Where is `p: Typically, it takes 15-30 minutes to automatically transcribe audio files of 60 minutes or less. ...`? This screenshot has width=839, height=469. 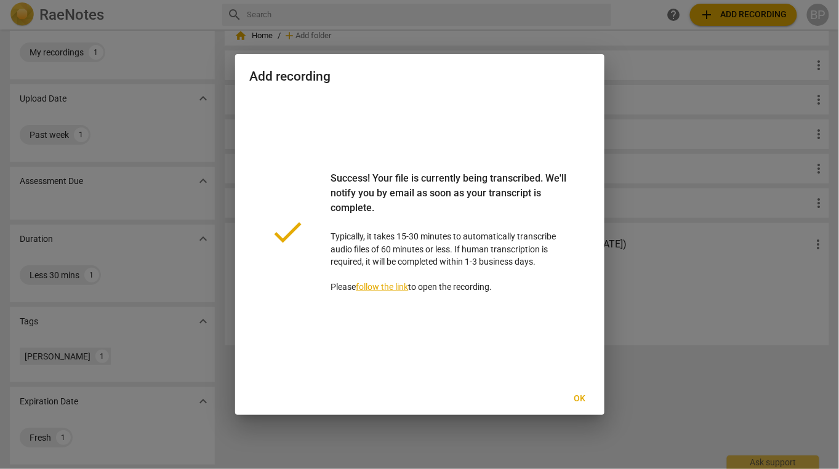
p: Typically, it takes 15-30 minutes to automatically transcribe audio files of 60 minutes or less. ... is located at coordinates (451, 232).